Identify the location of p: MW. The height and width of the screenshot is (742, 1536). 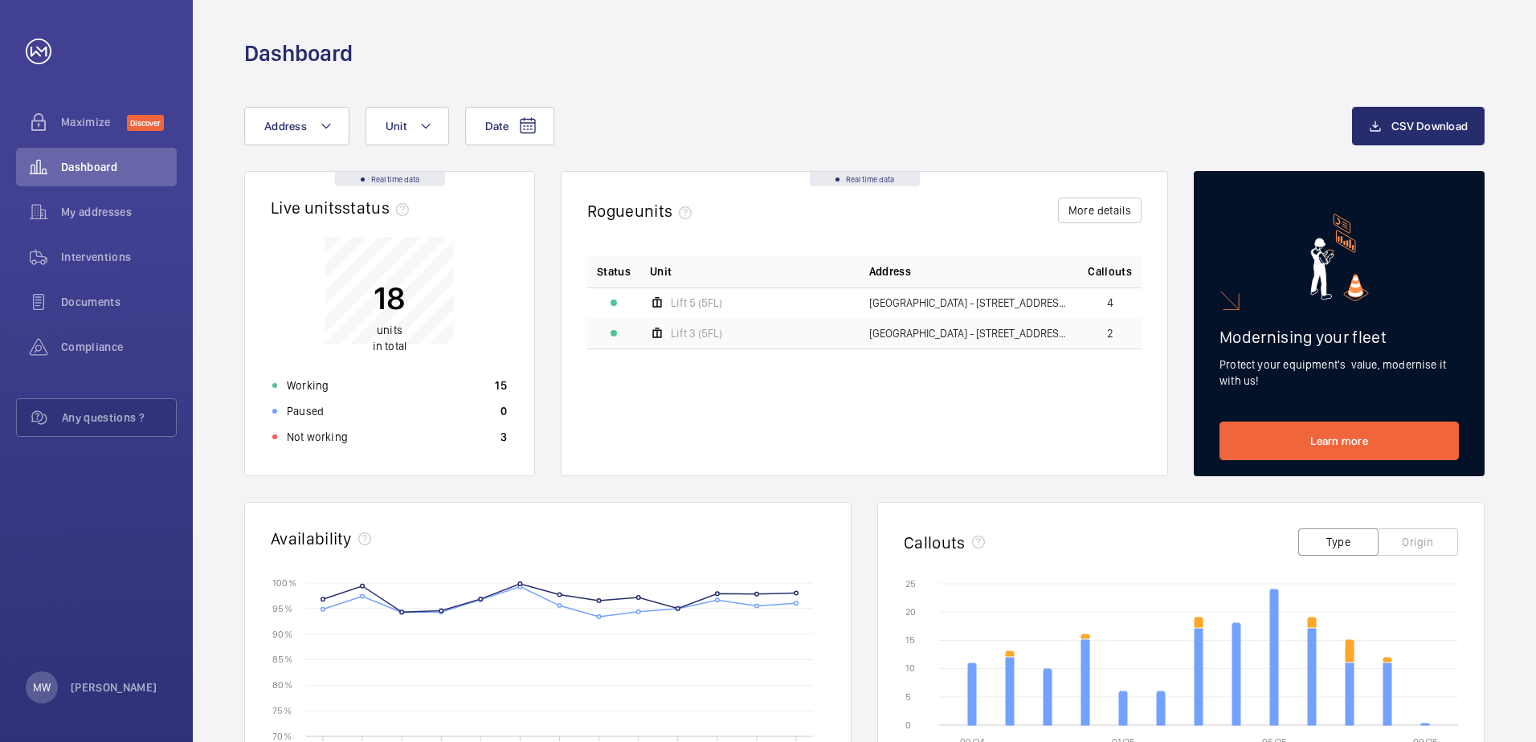
(42, 688).